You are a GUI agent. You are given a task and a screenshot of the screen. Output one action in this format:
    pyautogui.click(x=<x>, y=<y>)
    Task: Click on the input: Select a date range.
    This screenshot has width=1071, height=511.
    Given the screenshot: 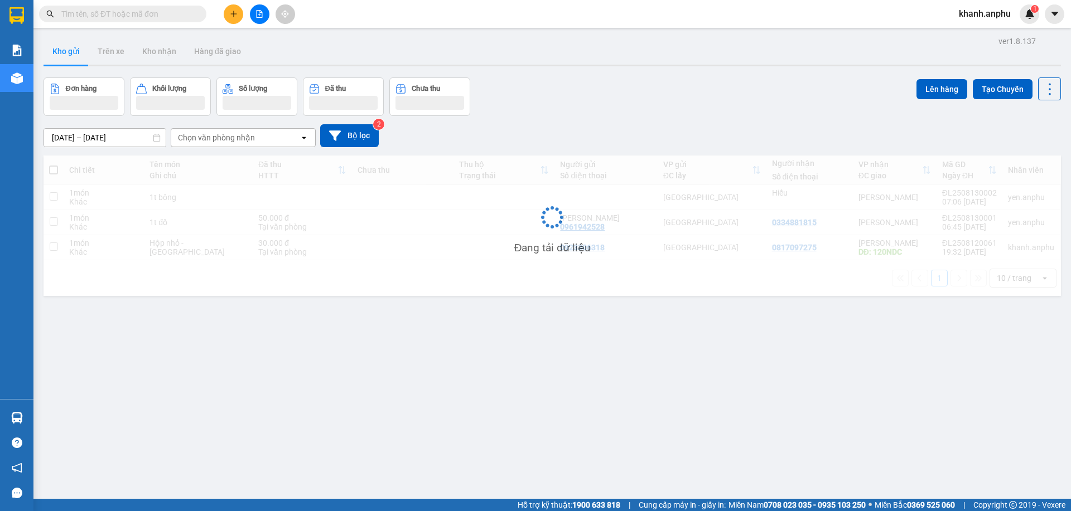 What is the action you would take?
    pyautogui.click(x=105, y=138)
    